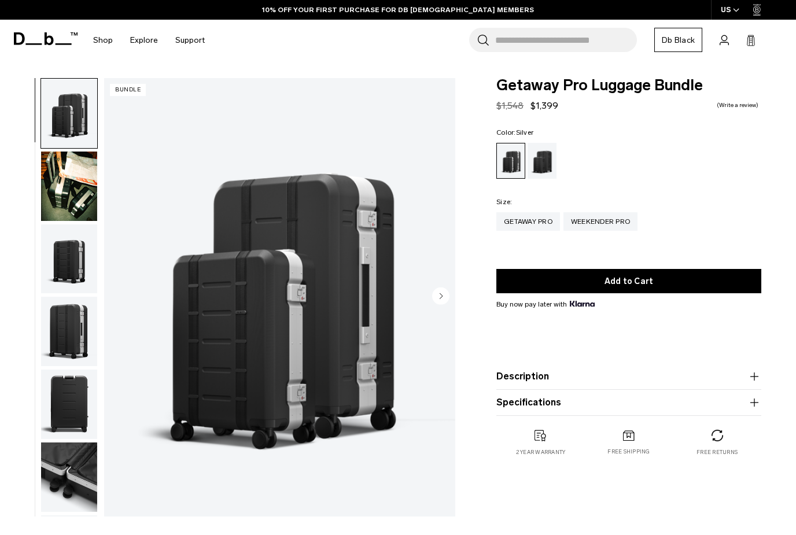  I want to click on a: Shop, so click(103, 40).